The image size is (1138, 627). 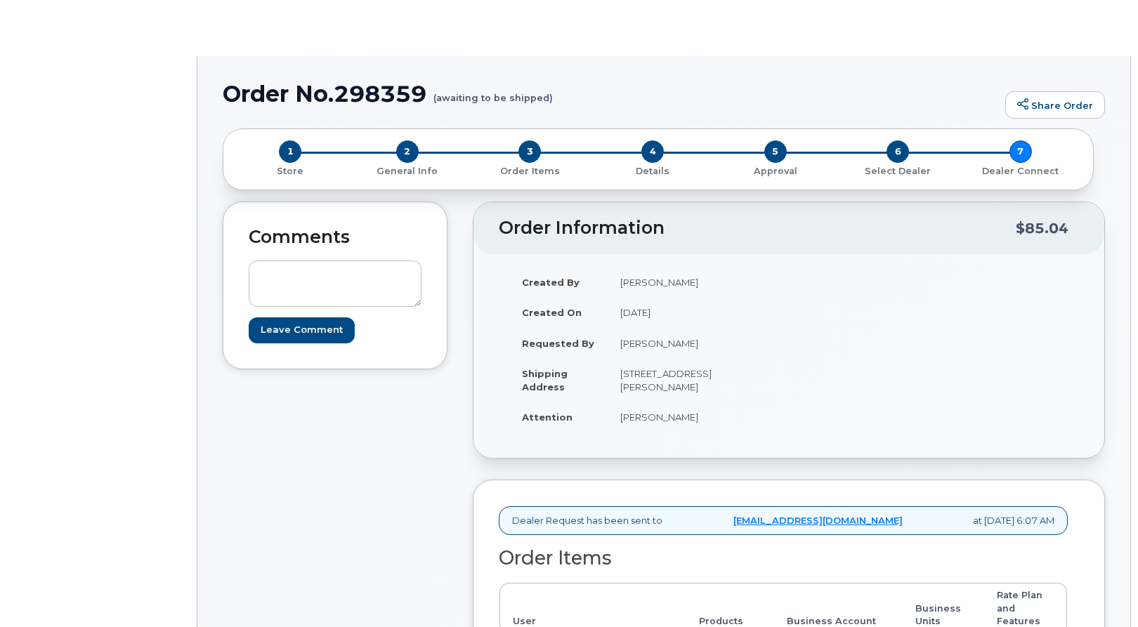 I want to click on strong: Attention, so click(x=547, y=417).